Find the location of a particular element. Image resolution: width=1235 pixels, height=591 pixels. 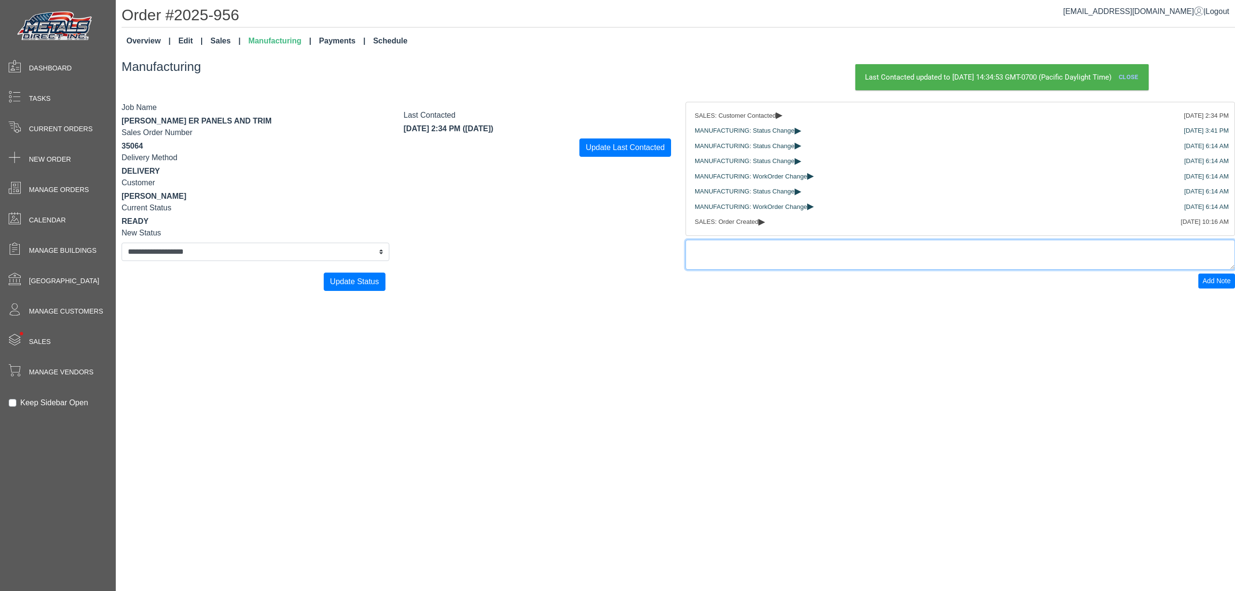

span: Manage Buildings is located at coordinates (63, 250).